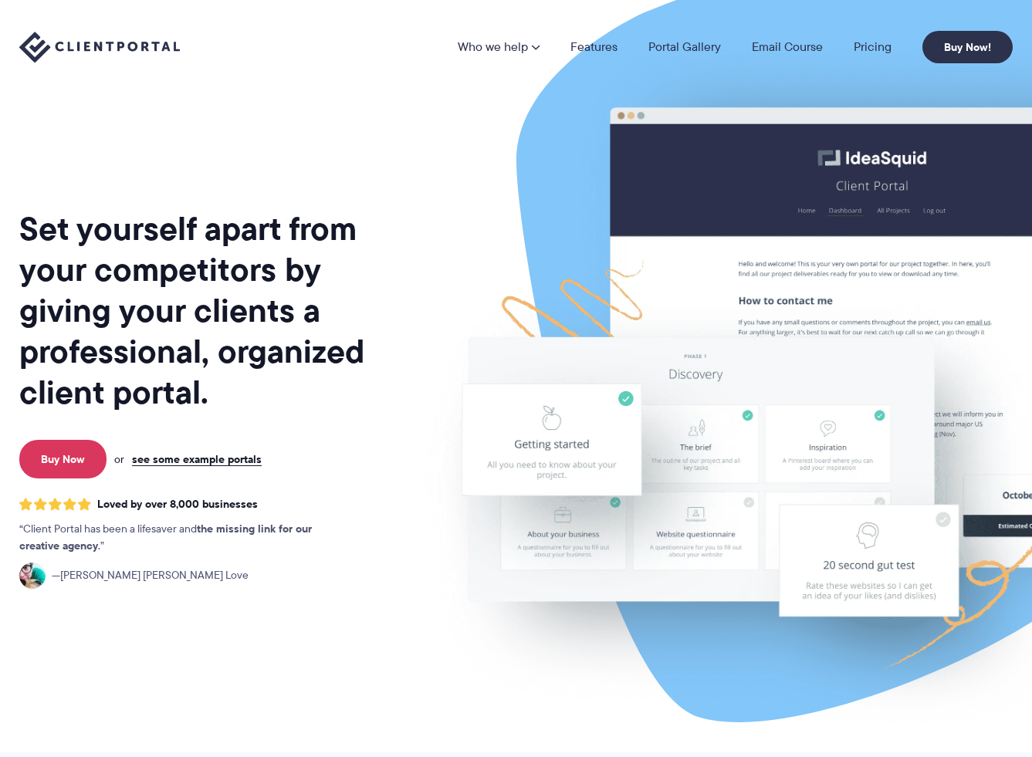  I want to click on p: Client Portal has been a lifesaver and ., so click(181, 538).